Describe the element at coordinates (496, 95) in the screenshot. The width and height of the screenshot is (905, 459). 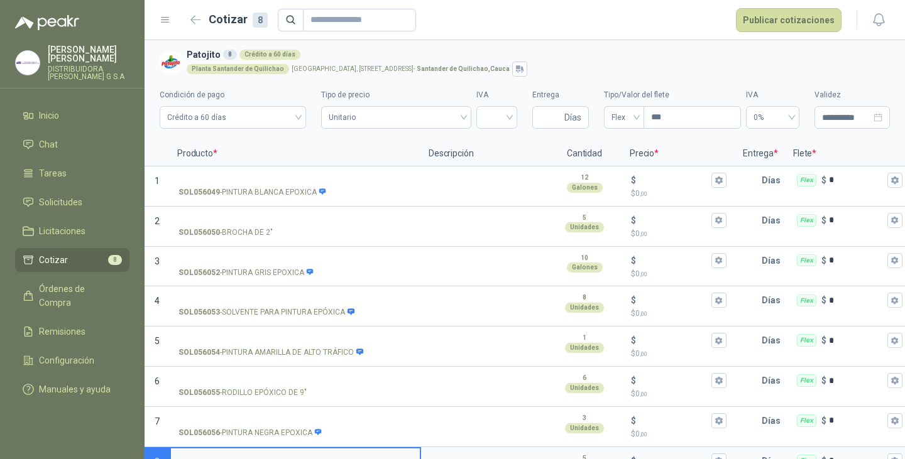
I see `label: IVA` at that location.